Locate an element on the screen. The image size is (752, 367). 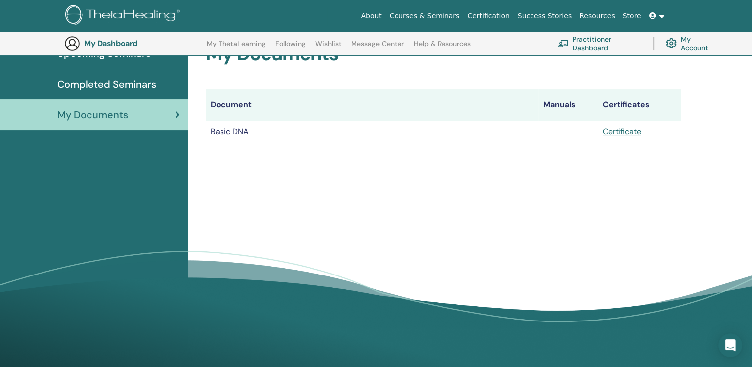
img: chalkboard-teacher.svg is located at coordinates (563, 43).